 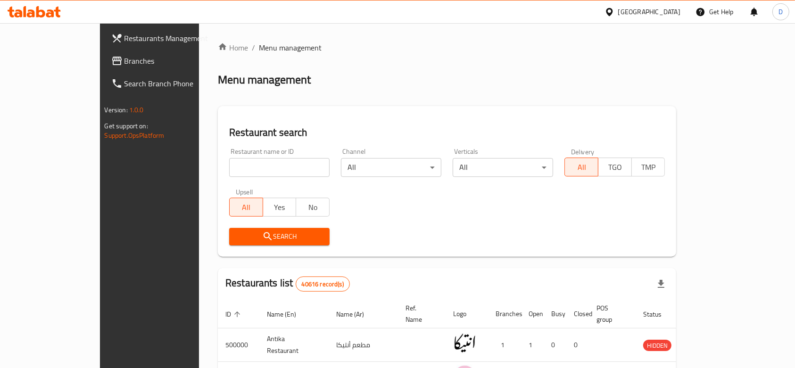 What do you see at coordinates (465, 343) in the screenshot?
I see `img: Antika Restaurant` at bounding box center [465, 343].